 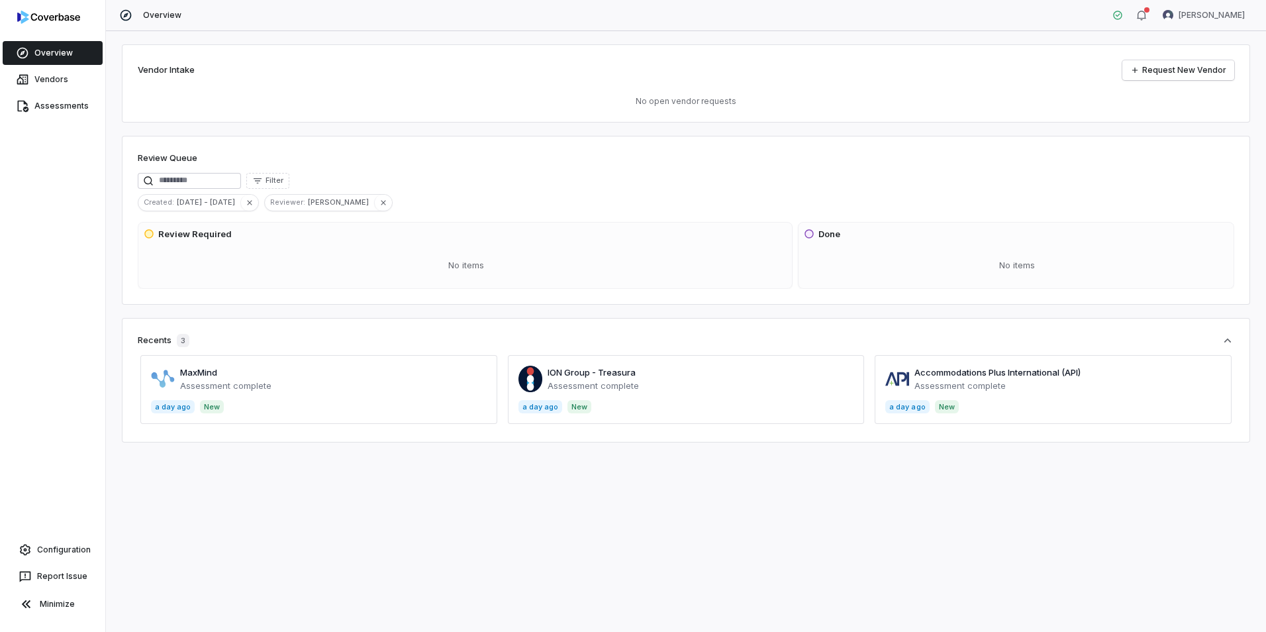 I want to click on a: Request New Vendor, so click(x=1178, y=70).